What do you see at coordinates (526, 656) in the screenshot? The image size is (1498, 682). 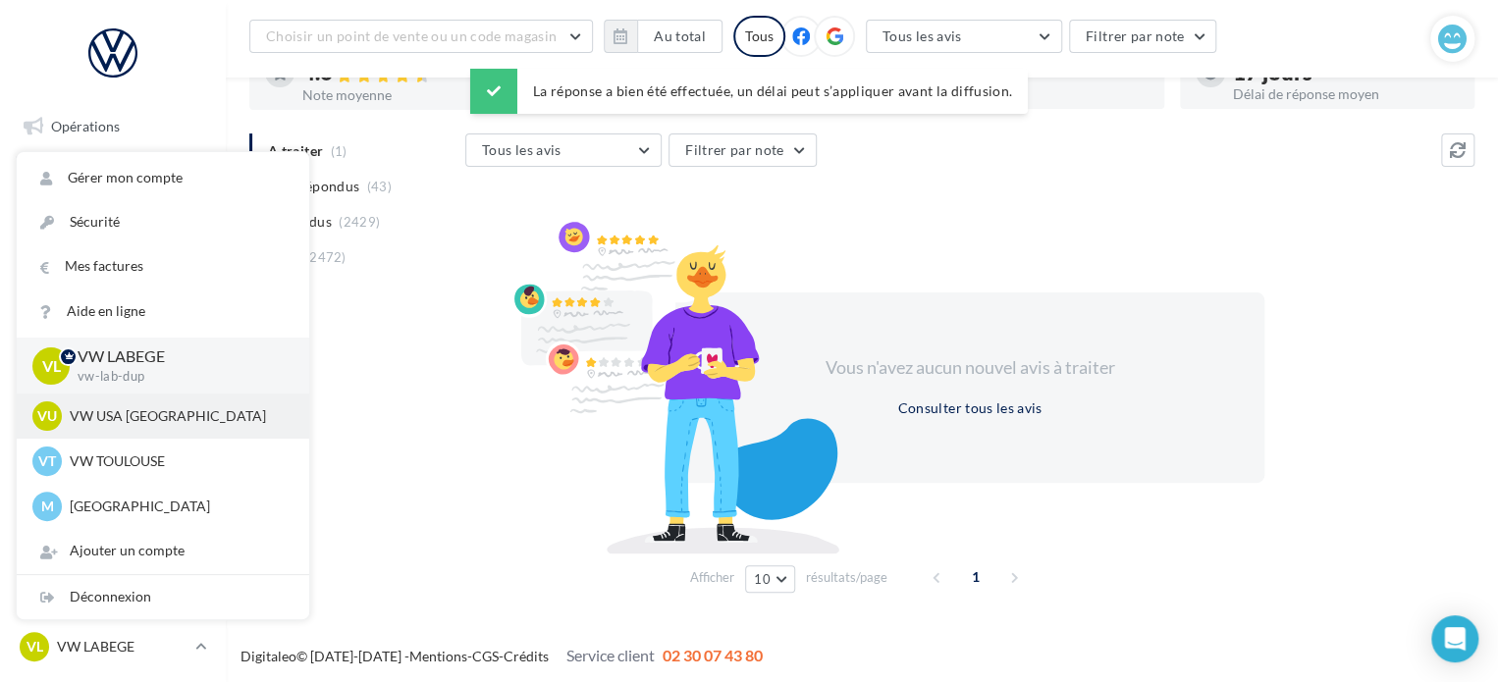 I see `a: Crédits` at bounding box center [526, 656].